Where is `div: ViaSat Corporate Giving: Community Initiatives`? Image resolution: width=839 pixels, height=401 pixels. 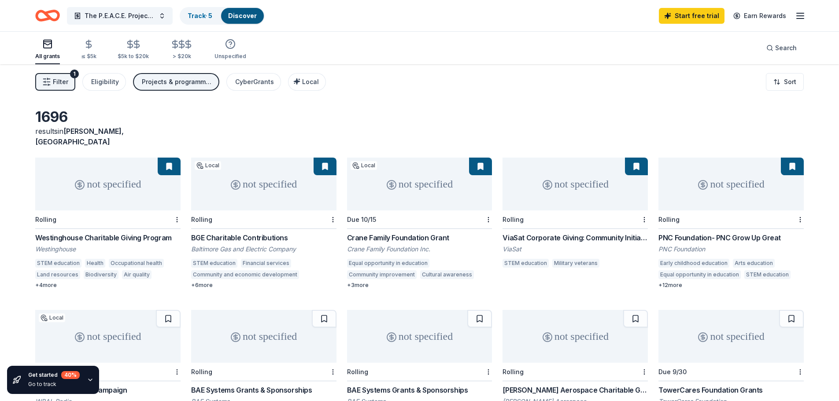 div: ViaSat Corporate Giving: Community Initiatives is located at coordinates (575, 238).